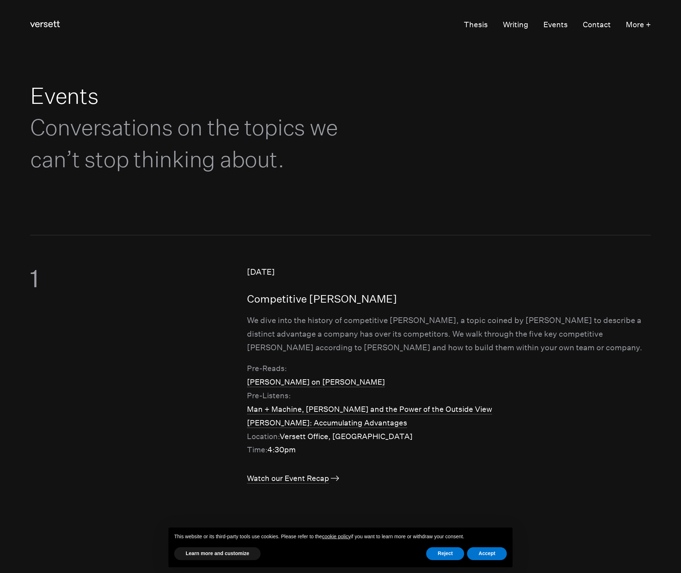  What do you see at coordinates (556, 25) in the screenshot?
I see `a: Events` at bounding box center [556, 25].